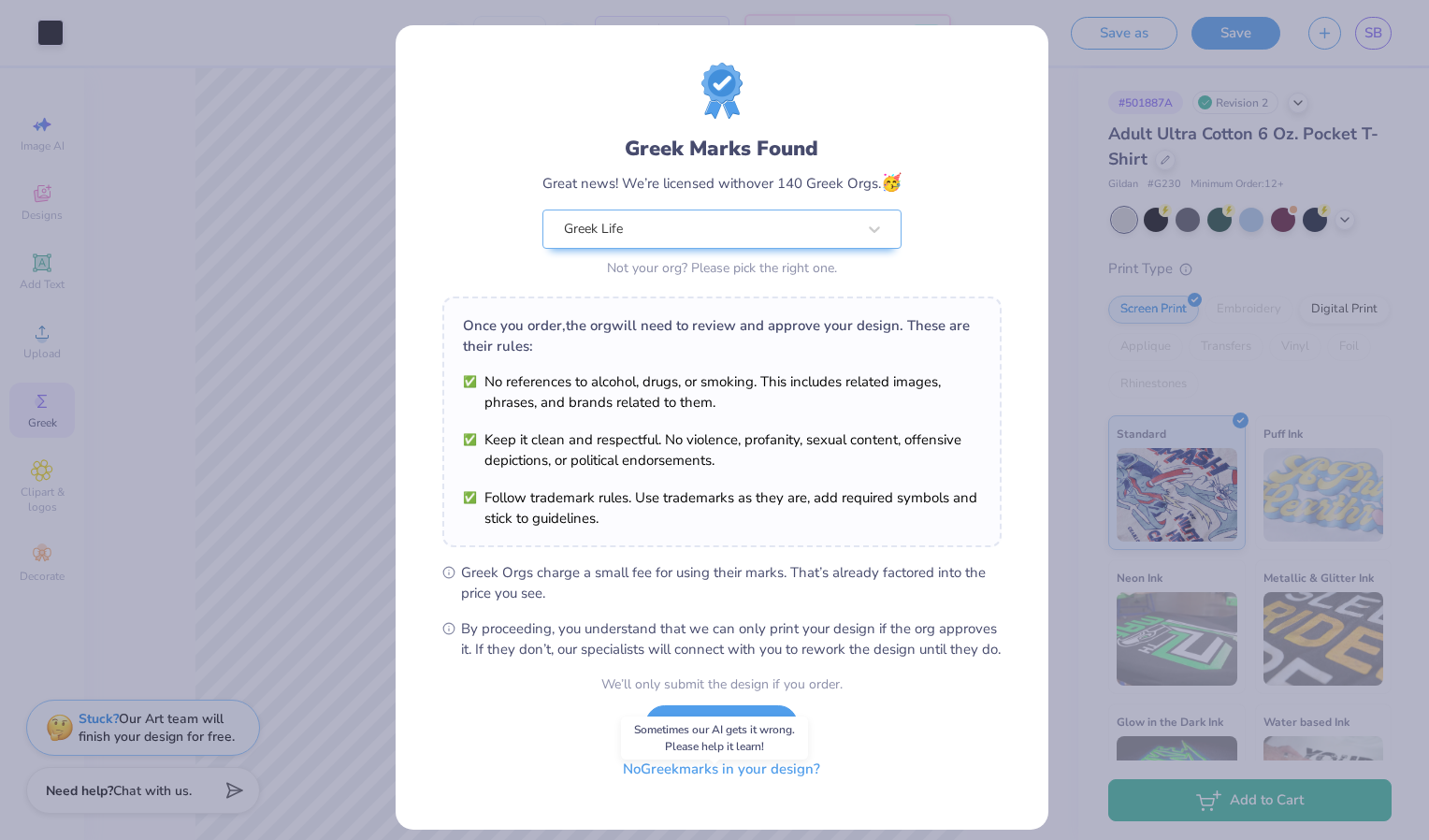 The height and width of the screenshot is (840, 1429). Describe the element at coordinates (723, 683) in the screenshot. I see `div: We’ll only submit the design if you order.` at that location.